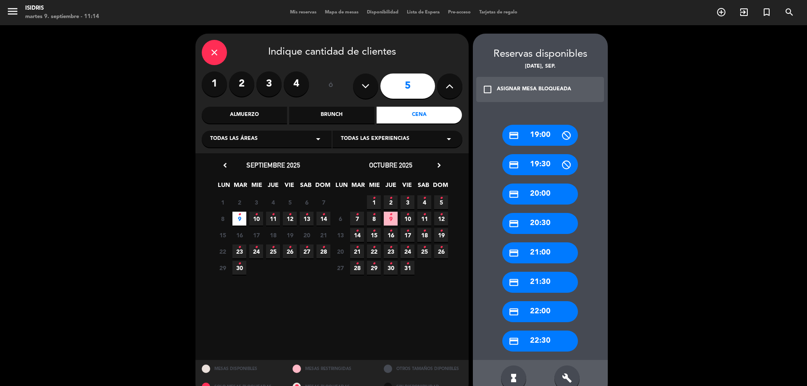 This screenshot has width=807, height=386. Describe the element at coordinates (340, 235) in the screenshot. I see `span: 13` at that location.